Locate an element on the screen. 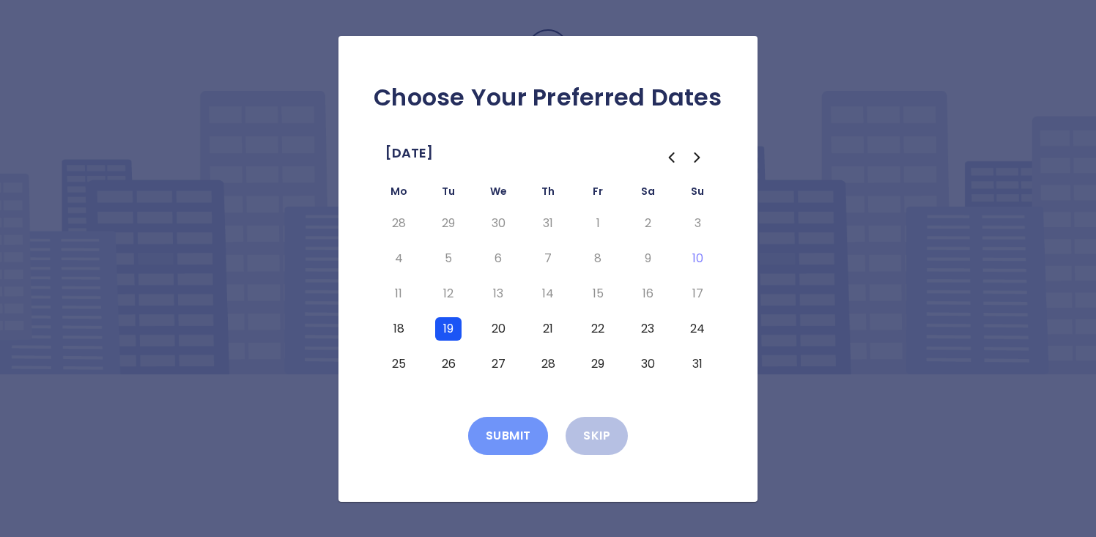 This screenshot has width=1096, height=537. button: Tuesday, July 29th, 2025 is located at coordinates (449, 224).